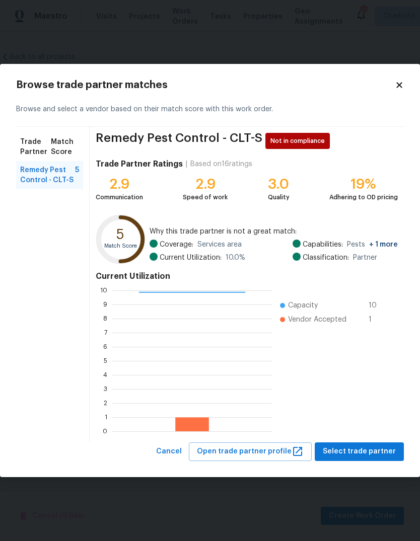 The height and width of the screenshot is (541, 420). What do you see at coordinates (104, 291) in the screenshot?
I see `text: 10` at bounding box center [104, 291].